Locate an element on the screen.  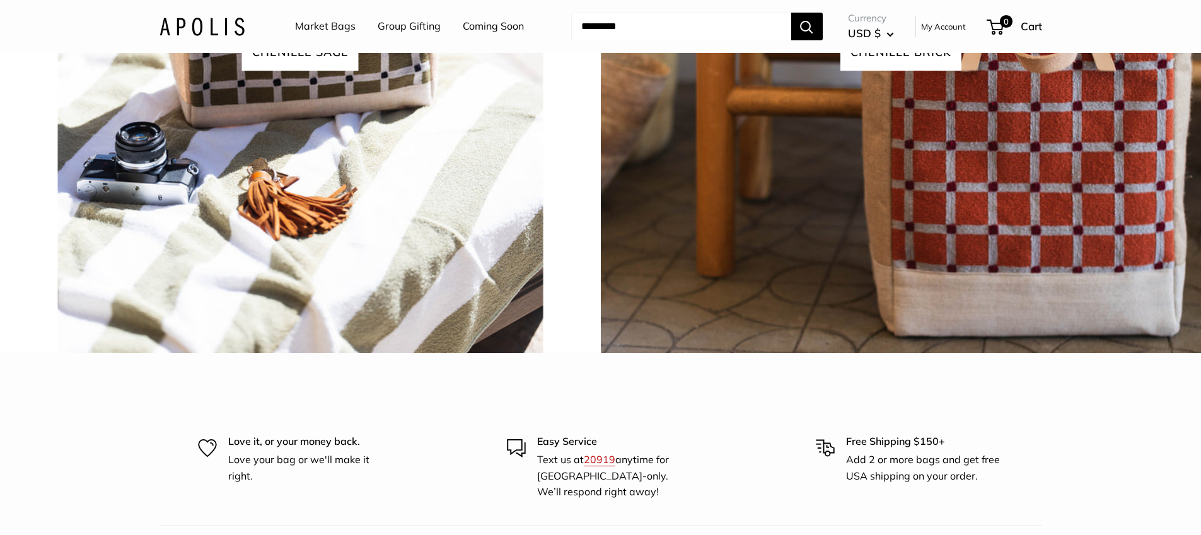
p: Easy Service is located at coordinates (616, 442).